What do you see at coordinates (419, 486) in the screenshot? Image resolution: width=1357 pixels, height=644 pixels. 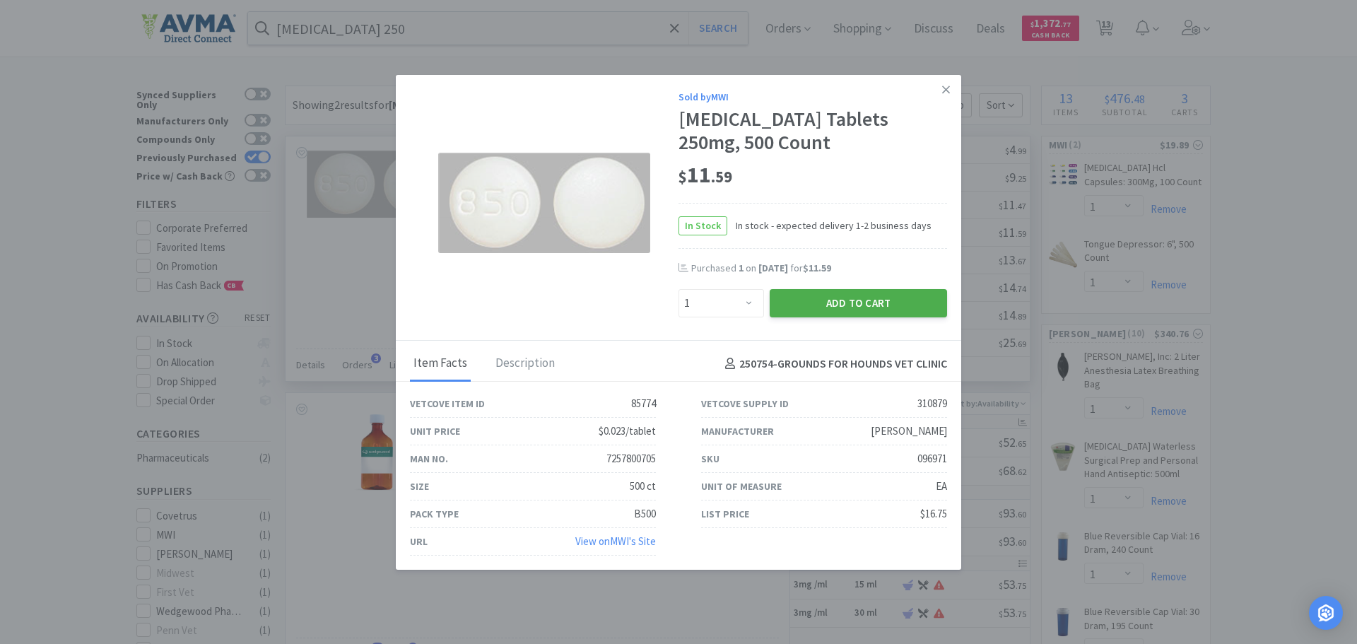 I see `div: Size` at bounding box center [419, 486].